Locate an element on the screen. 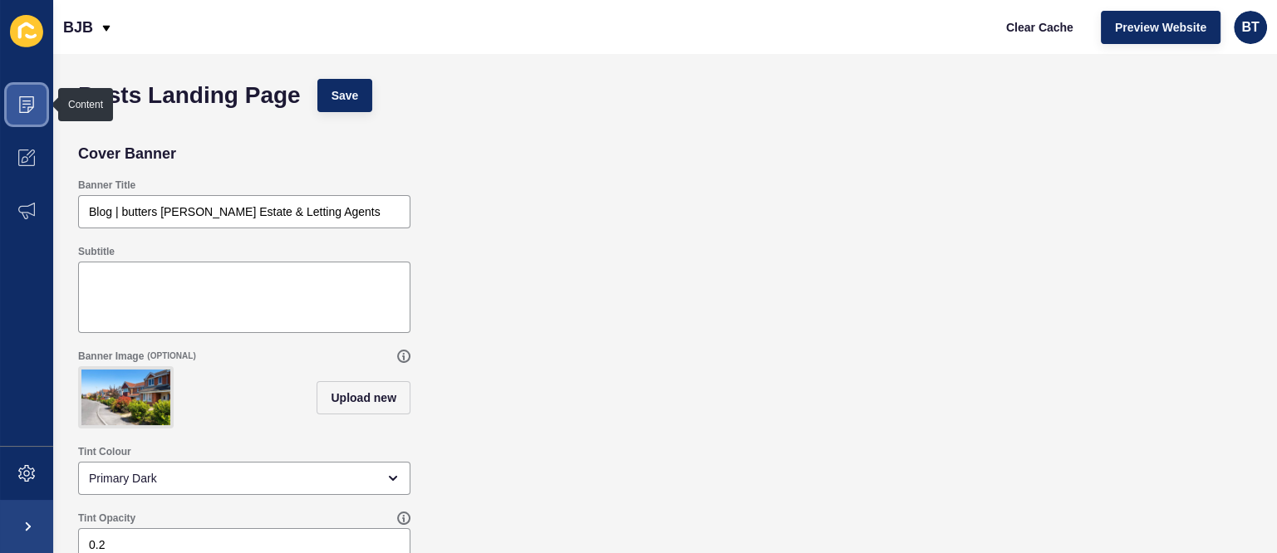  img: 7c2337e79ab4a6af31df99ac1af2d119.jpeg is located at coordinates (125, 397).